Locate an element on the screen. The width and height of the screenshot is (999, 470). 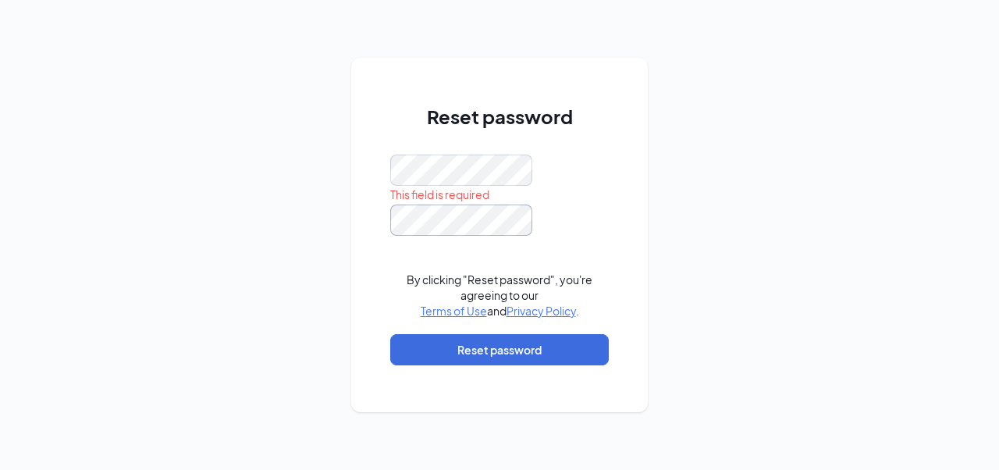
h1: Reset password is located at coordinates (500, 116).